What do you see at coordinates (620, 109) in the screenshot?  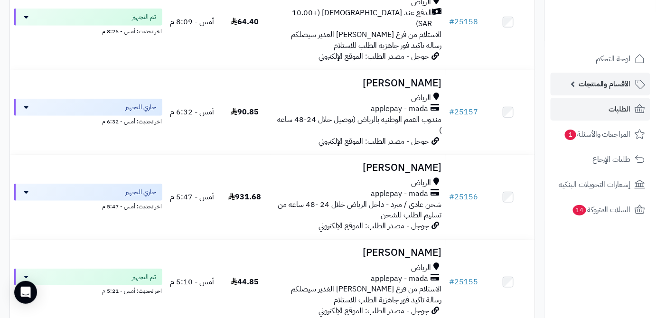 I see `span: الطلبات` at bounding box center [620, 109].